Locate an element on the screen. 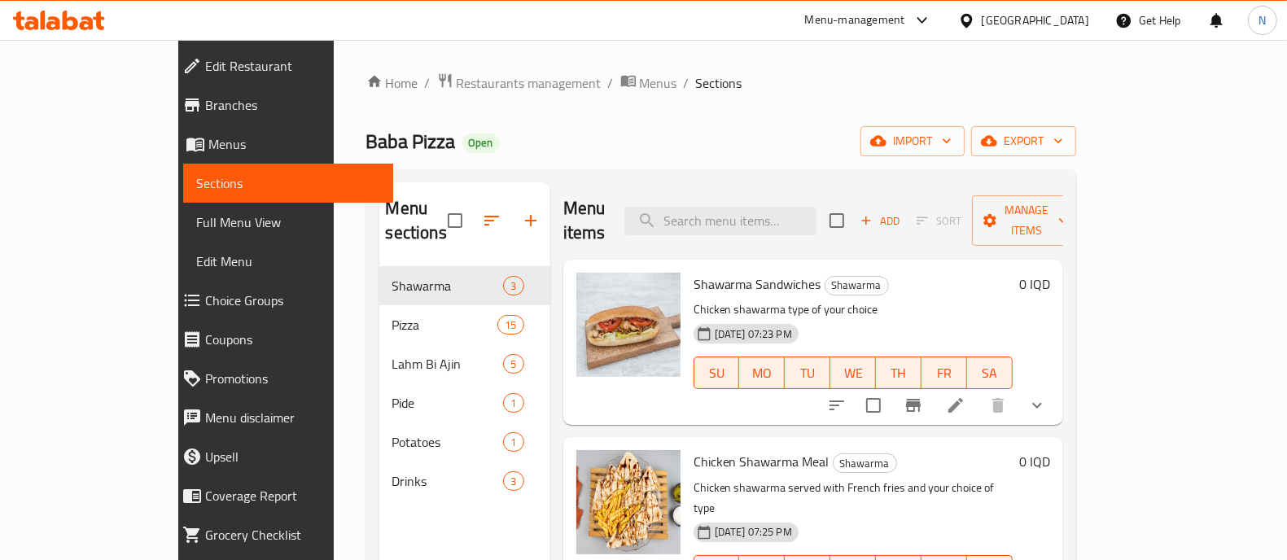 The width and height of the screenshot is (1287, 560). h2: Menu items is located at coordinates (584, 221).